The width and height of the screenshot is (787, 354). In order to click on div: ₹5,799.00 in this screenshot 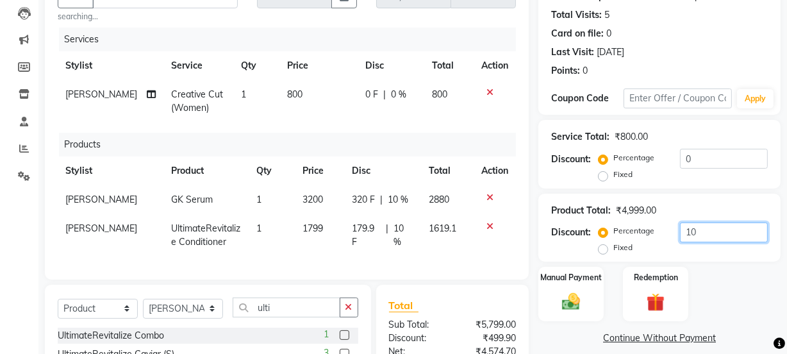, I will do `click(489, 324)`.